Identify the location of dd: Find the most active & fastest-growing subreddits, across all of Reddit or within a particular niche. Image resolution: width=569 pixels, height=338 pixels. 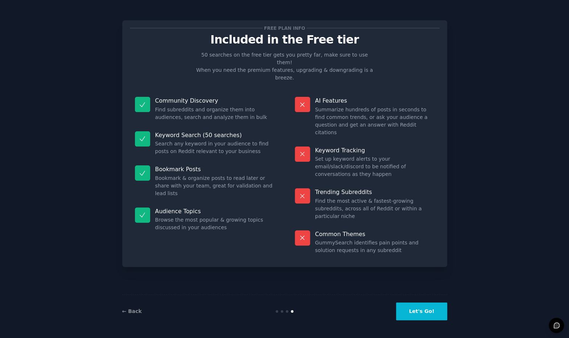
(375, 208).